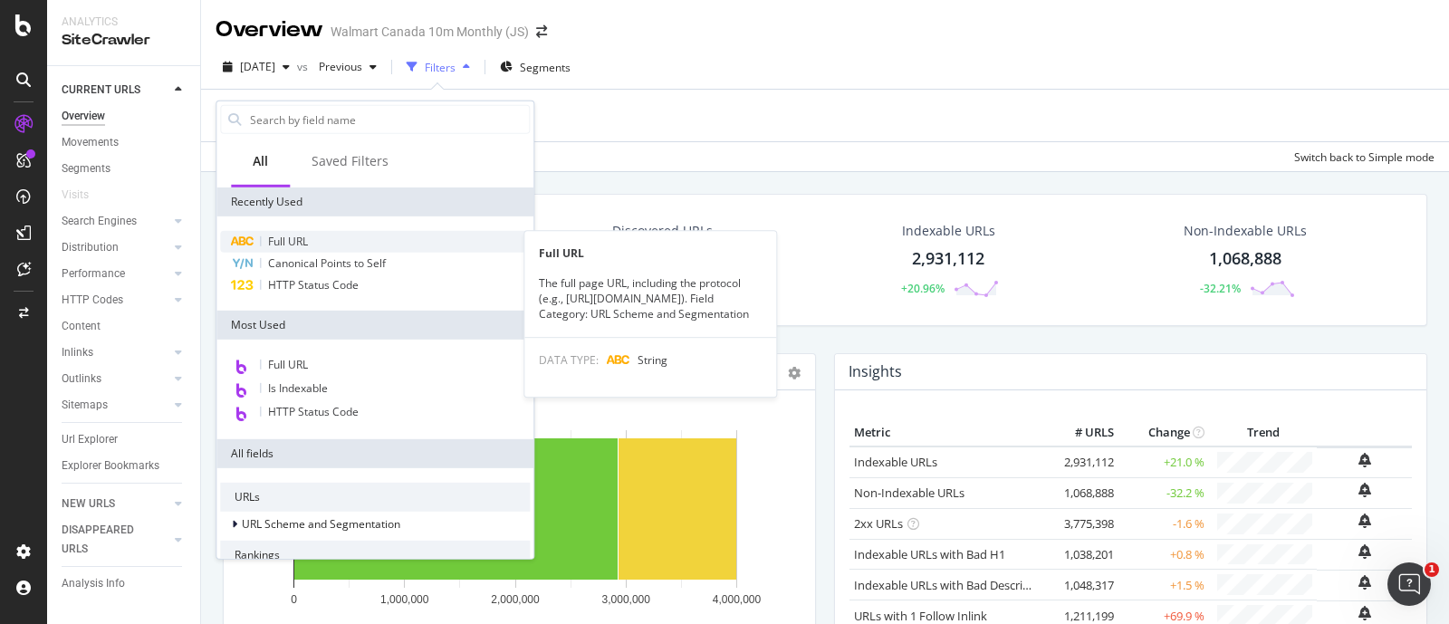 The height and width of the screenshot is (624, 1449). What do you see at coordinates (875, 371) in the screenshot?
I see `h4: Insights` at bounding box center [875, 371].